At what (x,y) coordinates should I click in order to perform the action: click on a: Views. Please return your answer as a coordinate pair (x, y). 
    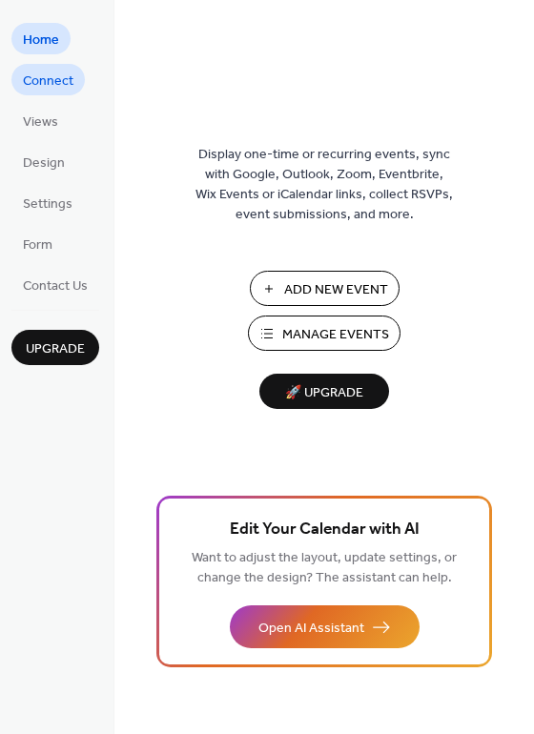
    Looking at the image, I should click on (40, 120).